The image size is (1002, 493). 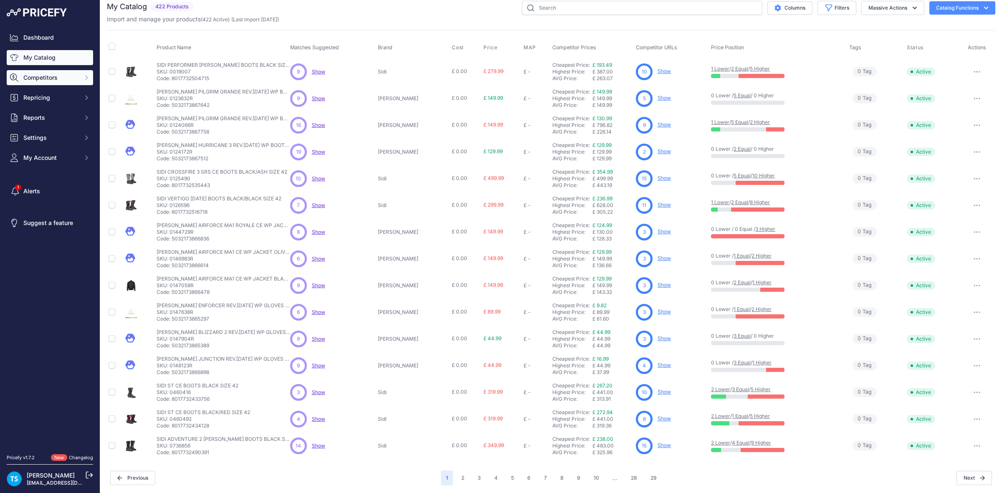 I want to click on p: Code: 5032173867758, so click(x=223, y=132).